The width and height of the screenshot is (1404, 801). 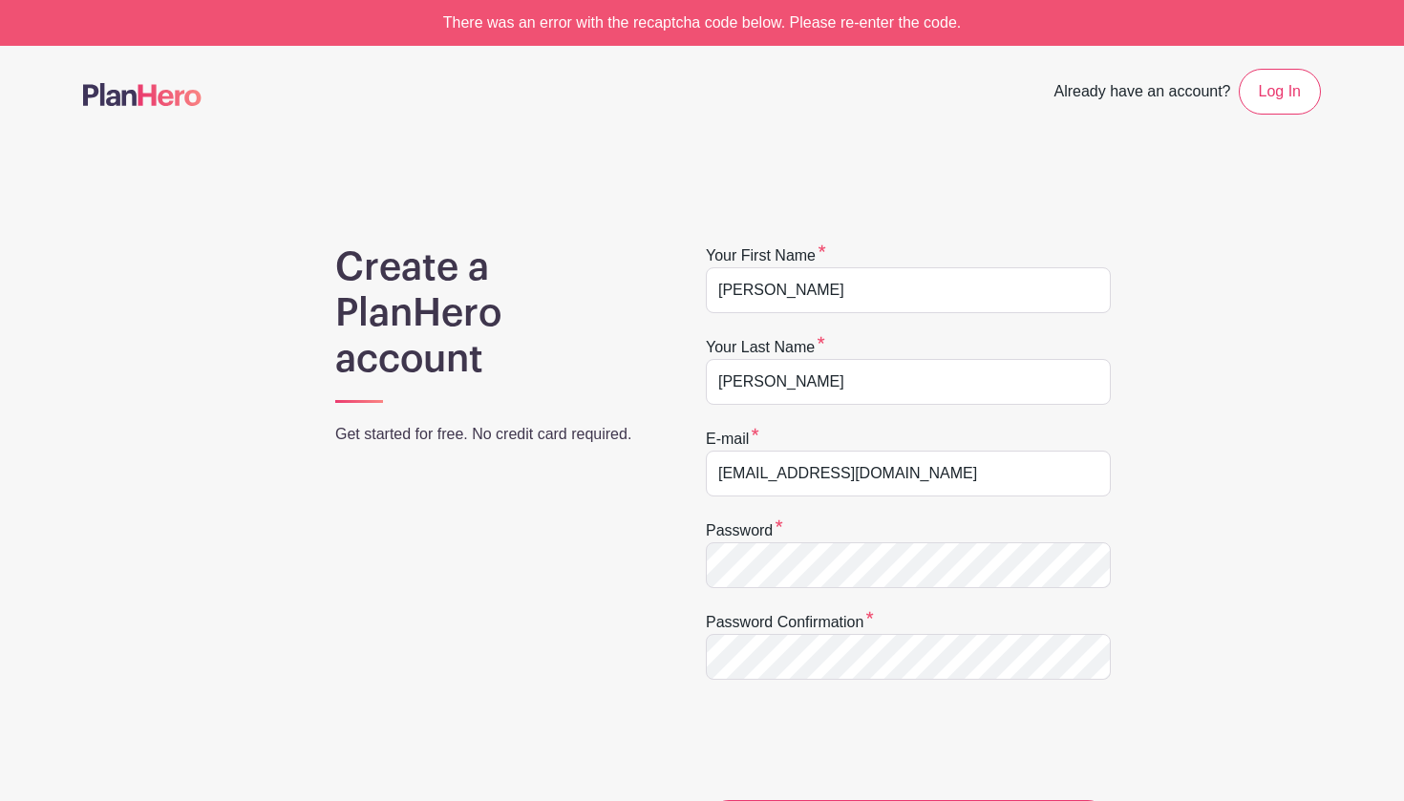 What do you see at coordinates (496, 434) in the screenshot?
I see `p: Get started for free. No credit card required.` at bounding box center [496, 434].